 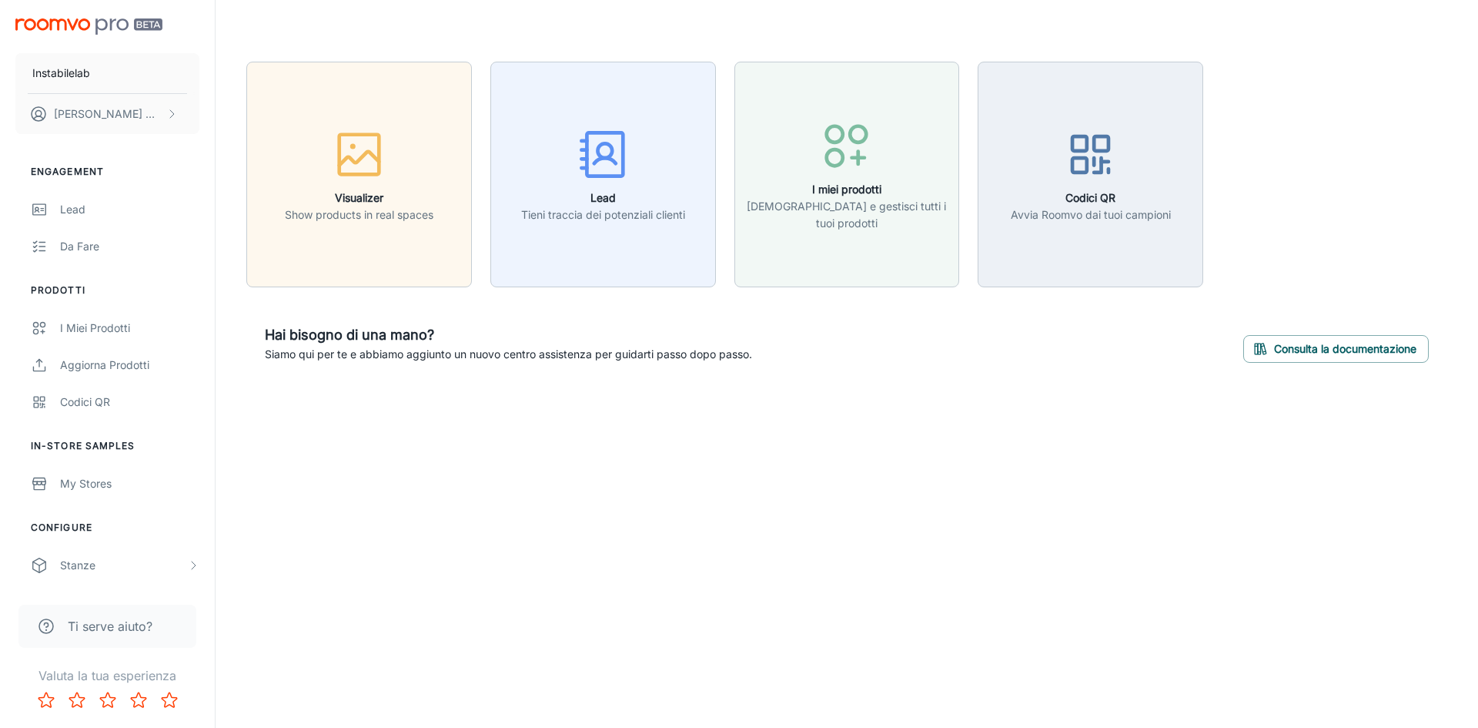 What do you see at coordinates (1091, 198) in the screenshot?
I see `h6: Codici QR` at bounding box center [1091, 198].